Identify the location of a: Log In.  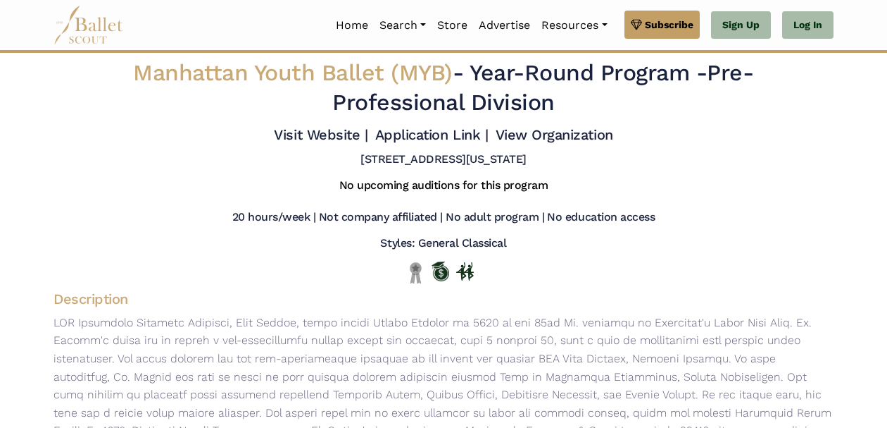
(808, 25).